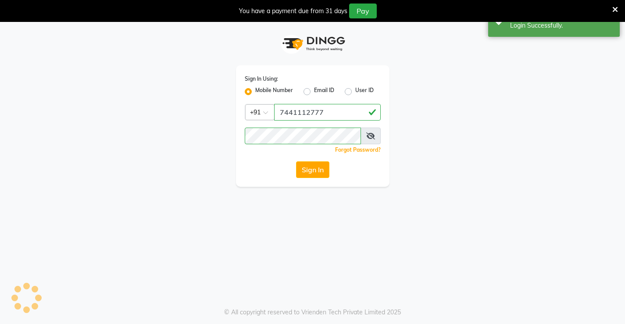 This screenshot has height=324, width=625. Describe the element at coordinates (262, 79) in the screenshot. I see `label: Sign In Using:` at that location.